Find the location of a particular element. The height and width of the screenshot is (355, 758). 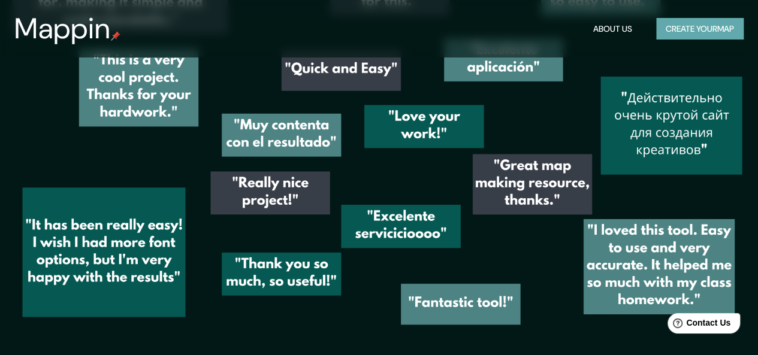

h3: Mappin is located at coordinates (62, 29).